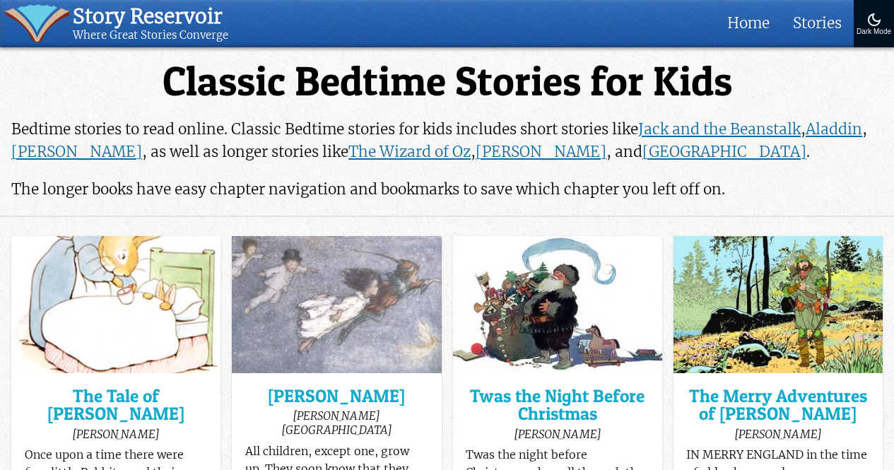  Describe the element at coordinates (116, 305) in the screenshot. I see `img: The Tale of Peter Rabbit` at that location.